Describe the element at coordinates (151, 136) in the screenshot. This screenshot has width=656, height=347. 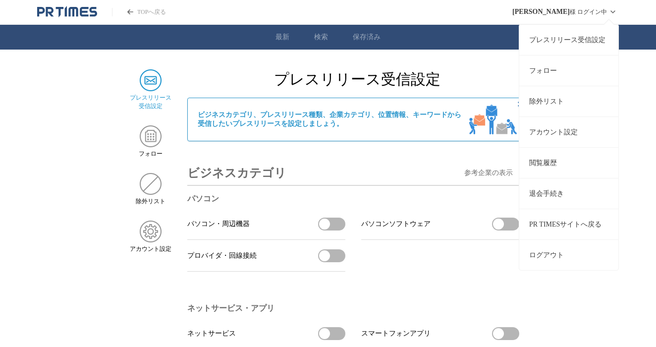
I see `img: フォロー` at that location.